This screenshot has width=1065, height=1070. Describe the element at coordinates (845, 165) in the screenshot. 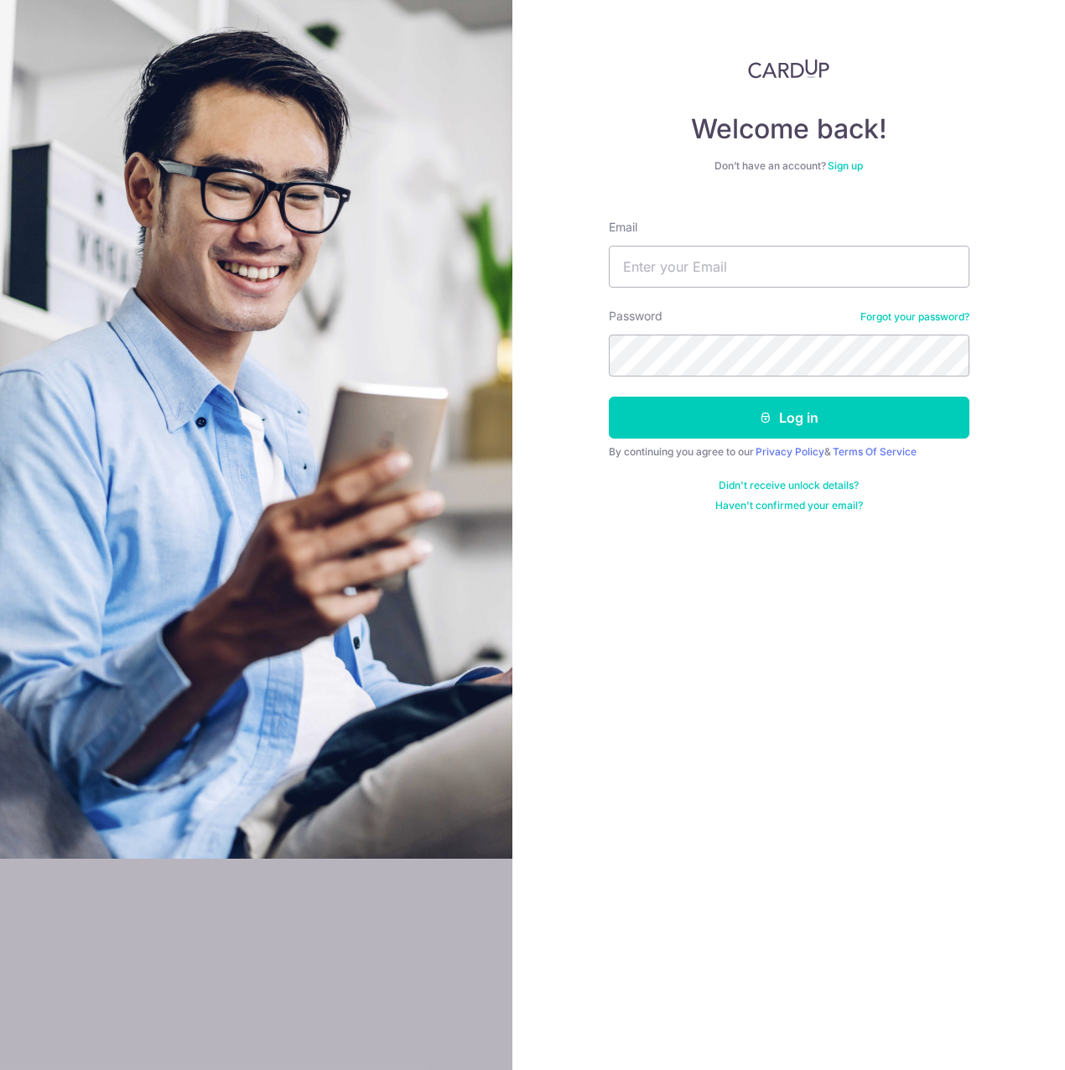

I see `a: Sign up` at that location.